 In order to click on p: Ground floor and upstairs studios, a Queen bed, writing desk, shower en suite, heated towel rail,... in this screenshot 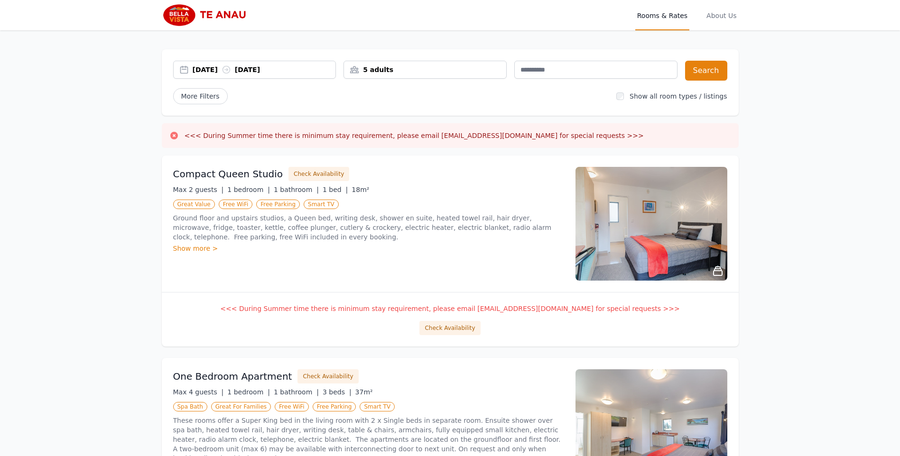, I will do `click(368, 228)`.